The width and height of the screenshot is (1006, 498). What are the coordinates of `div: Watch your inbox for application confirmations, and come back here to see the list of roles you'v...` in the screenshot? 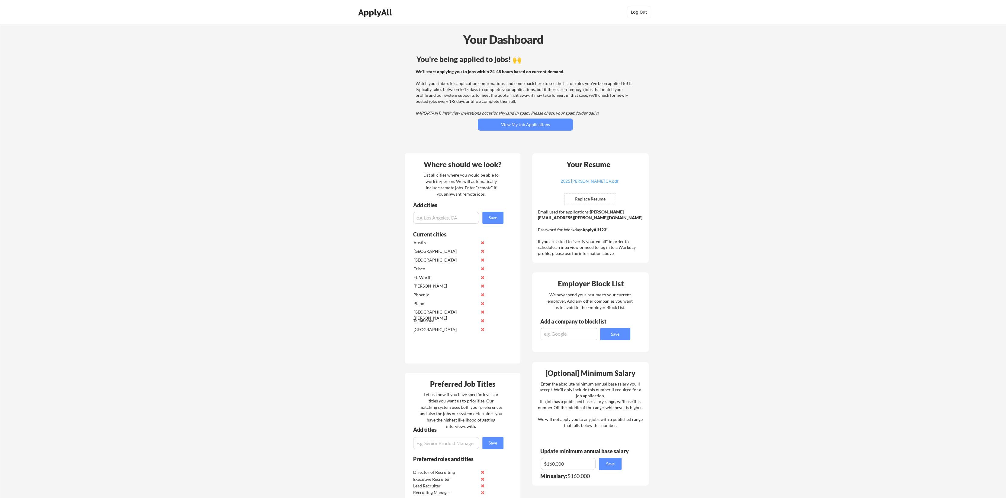 It's located at (524, 92).